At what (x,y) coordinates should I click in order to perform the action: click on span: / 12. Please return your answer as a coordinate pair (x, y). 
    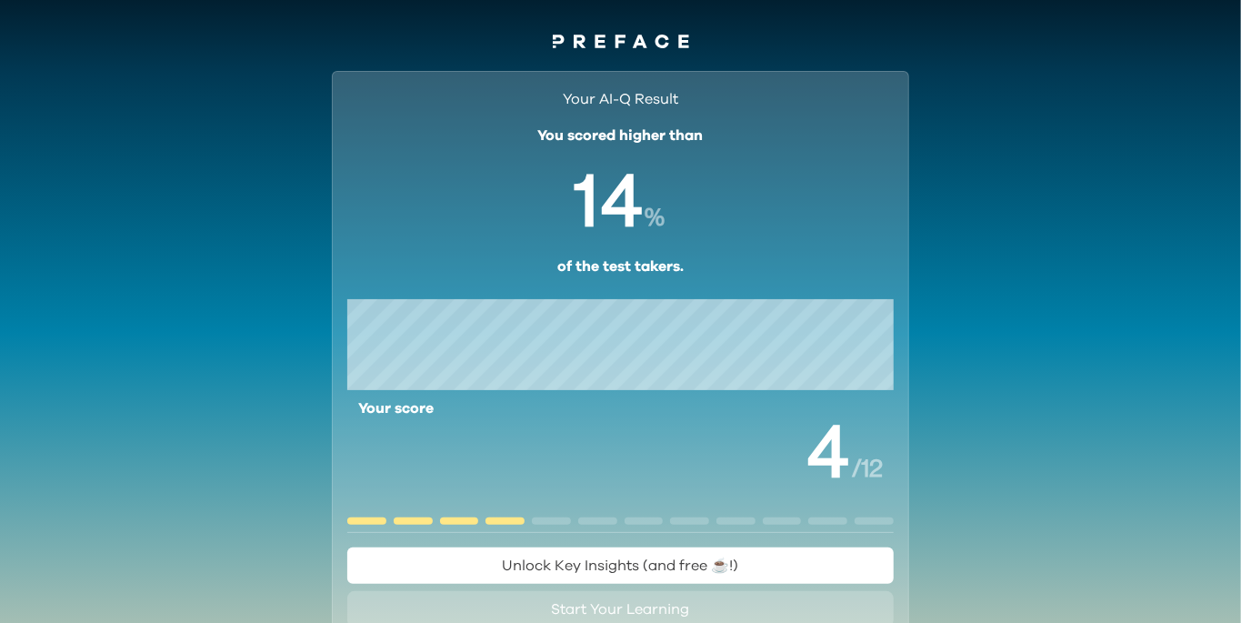
    Looking at the image, I should click on (867, 467).